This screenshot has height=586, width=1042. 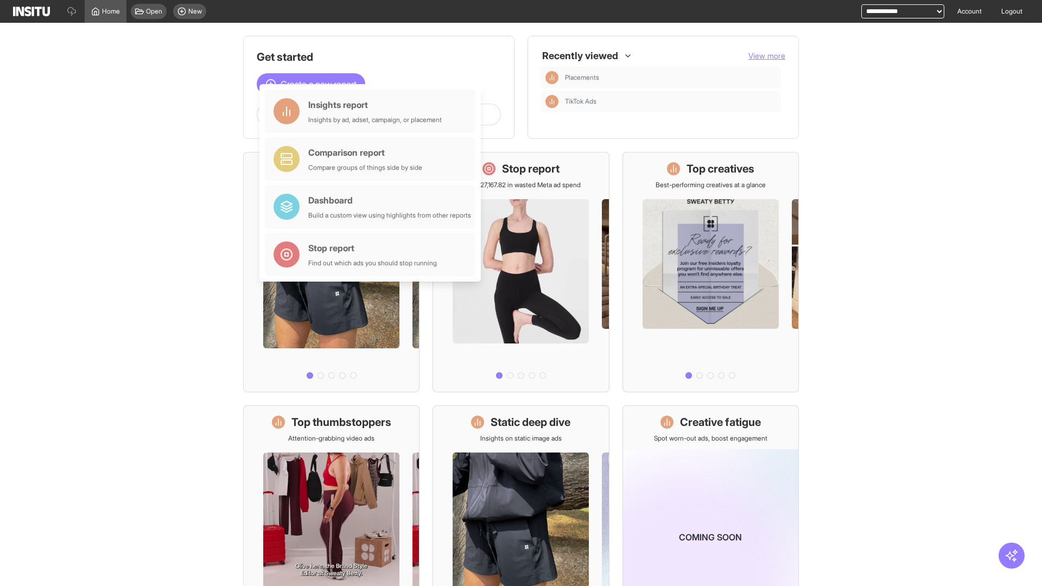 What do you see at coordinates (375, 120) in the screenshot?
I see `div: Insights by ad, adset, campaign, or placement` at bounding box center [375, 120].